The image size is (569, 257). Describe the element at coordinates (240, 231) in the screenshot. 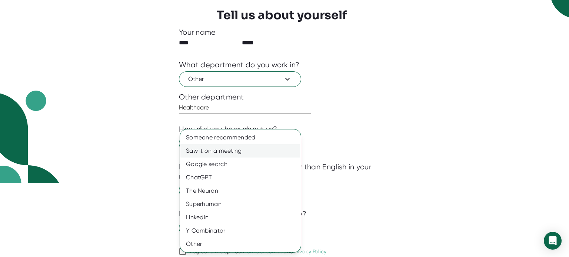

I see `div: Y Combinator` at that location.